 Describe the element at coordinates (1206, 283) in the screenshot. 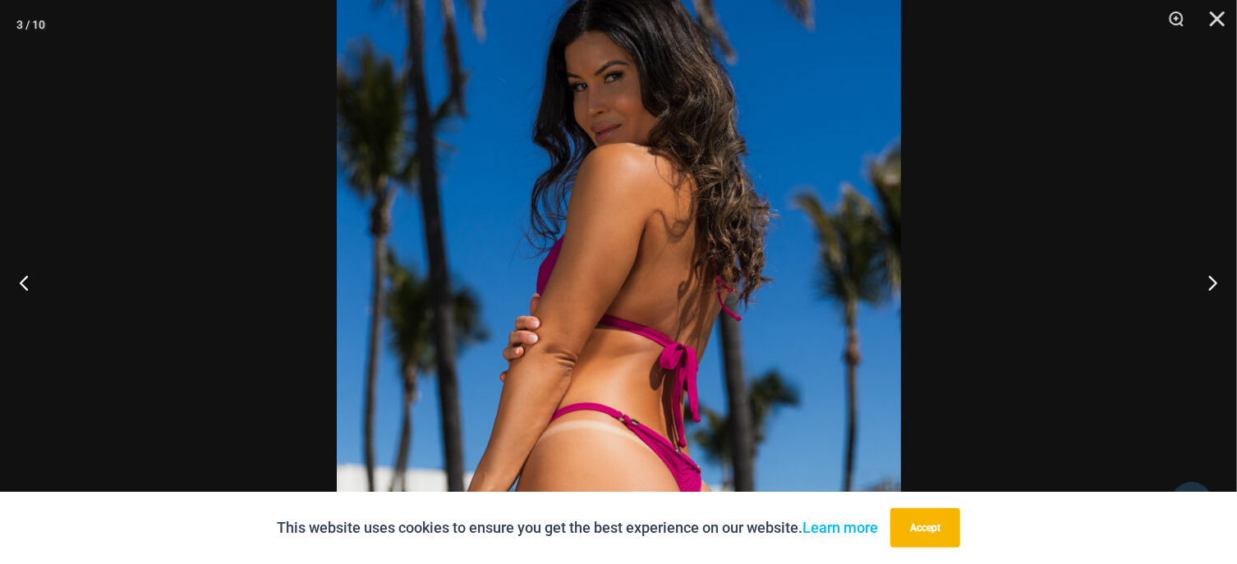

I see `button: Next` at that location.